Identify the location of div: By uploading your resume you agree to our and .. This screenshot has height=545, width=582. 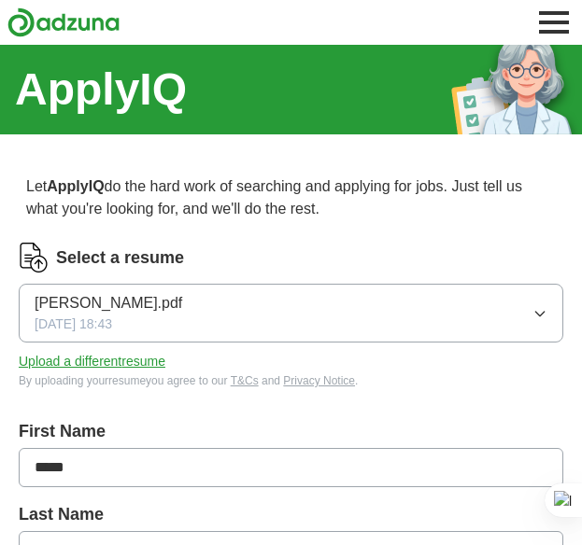
(290, 381).